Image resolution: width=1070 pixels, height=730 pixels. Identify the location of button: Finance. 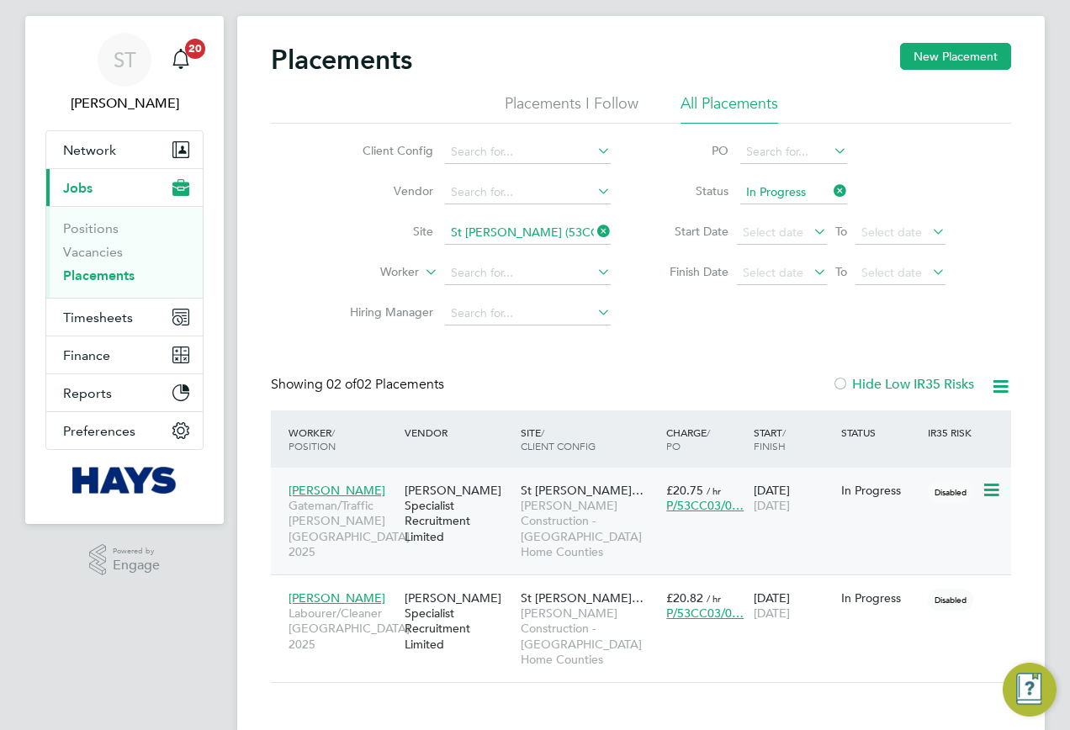
(125, 355).